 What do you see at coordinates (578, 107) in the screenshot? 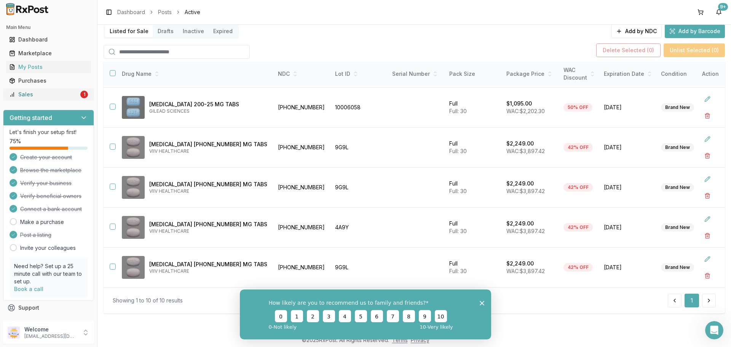
I see `div: 50% OFF` at bounding box center [578, 107].